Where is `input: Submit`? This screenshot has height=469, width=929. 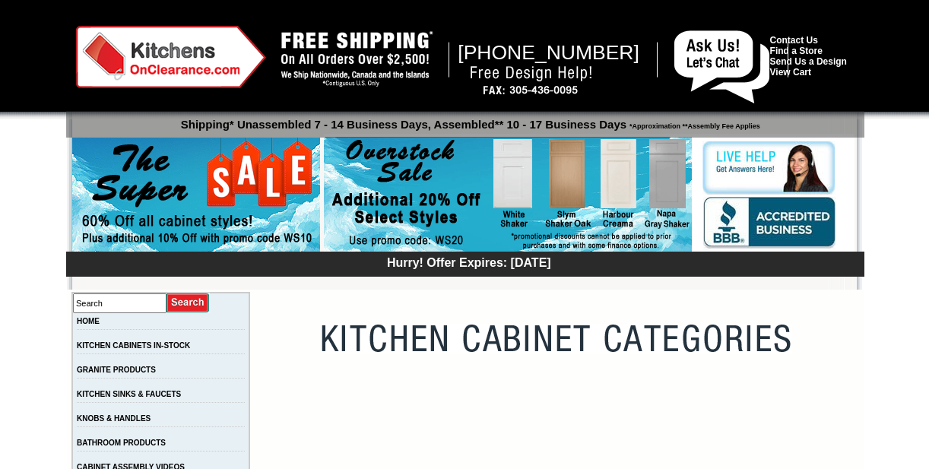 input: Submit is located at coordinates (188, 303).